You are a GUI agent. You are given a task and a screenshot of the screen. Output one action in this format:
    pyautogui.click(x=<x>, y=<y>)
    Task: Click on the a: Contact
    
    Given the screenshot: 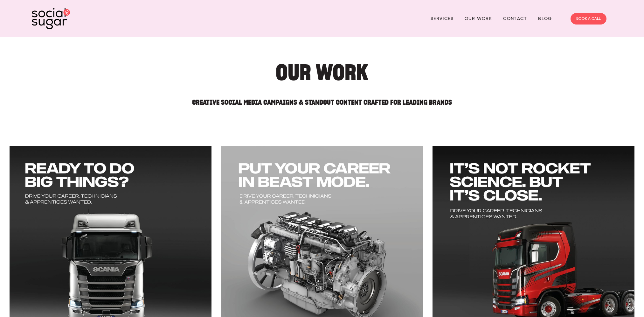 What is the action you would take?
    pyautogui.click(x=515, y=18)
    